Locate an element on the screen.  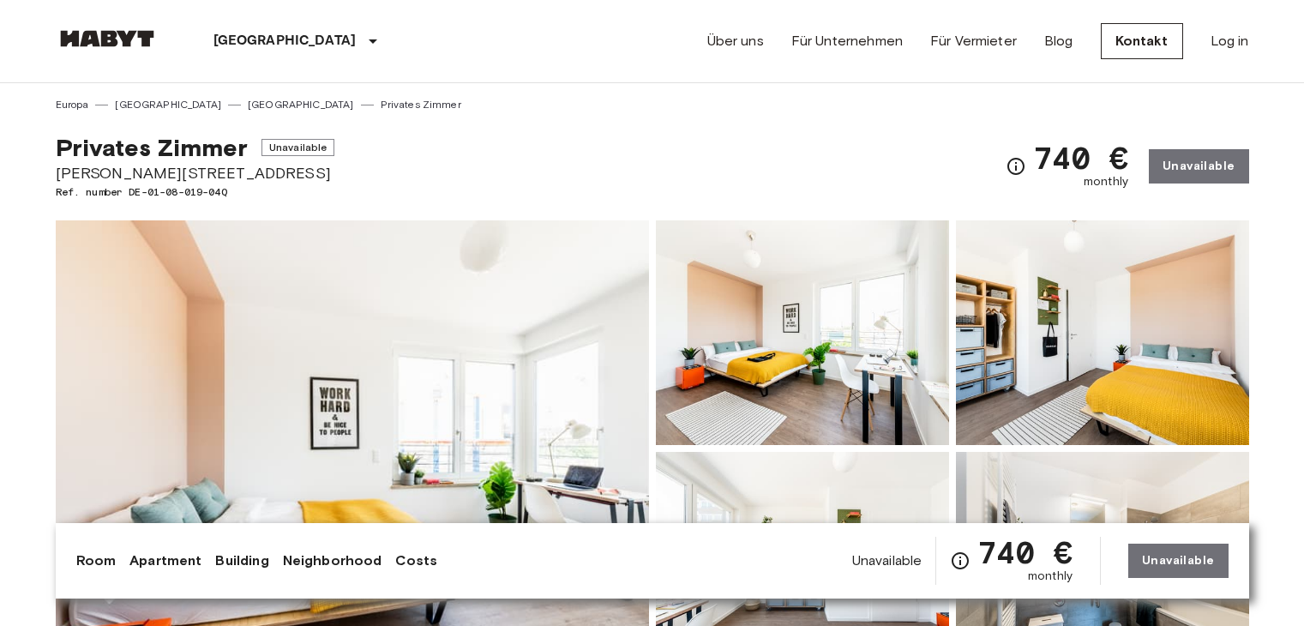
a: Neighborhood is located at coordinates (333, 561).